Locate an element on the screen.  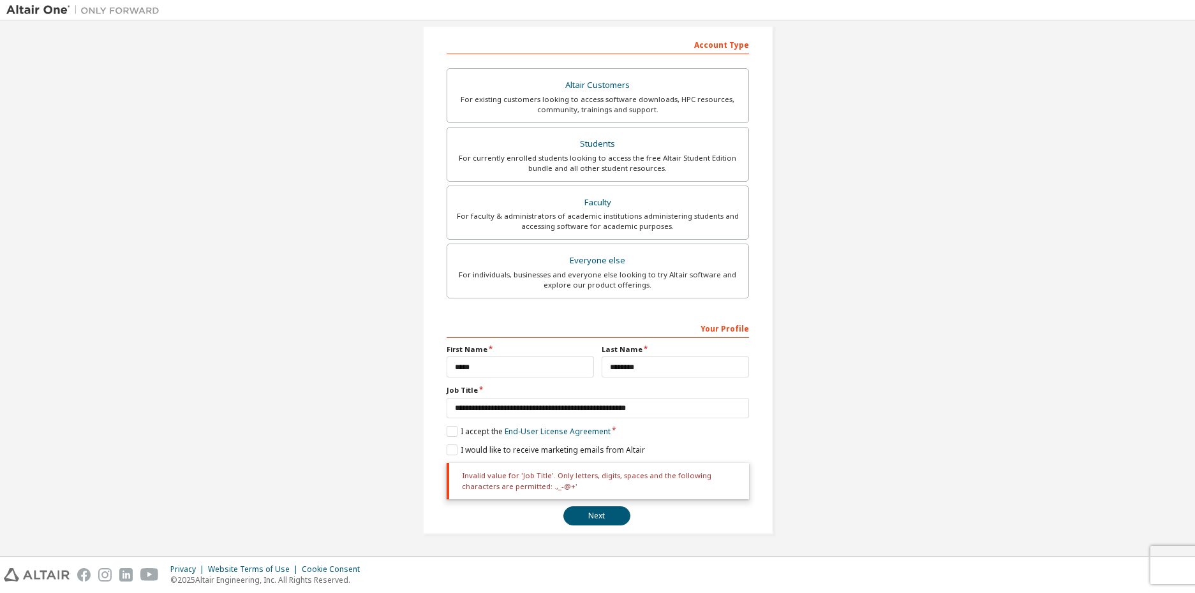
div: For currently enrolled students looking to access the free Altair Student Edition bundle and all ... is located at coordinates (598, 163).